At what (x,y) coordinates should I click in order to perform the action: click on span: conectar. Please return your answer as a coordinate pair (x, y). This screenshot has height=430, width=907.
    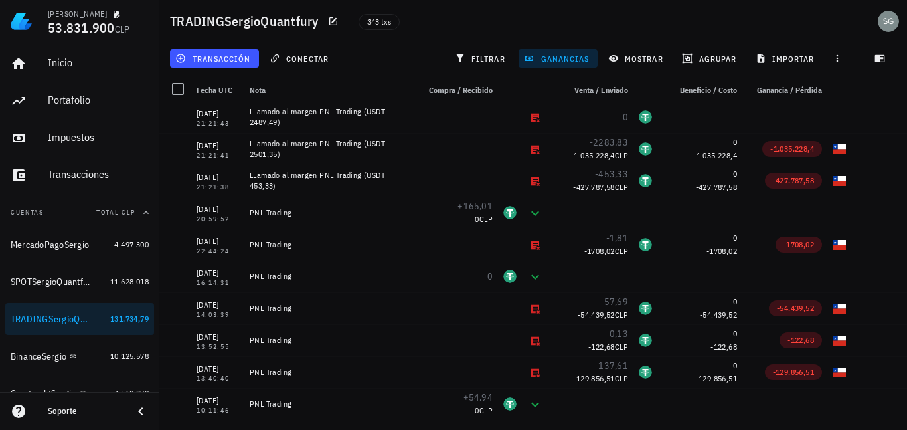
    Looking at the image, I should click on (300, 58).